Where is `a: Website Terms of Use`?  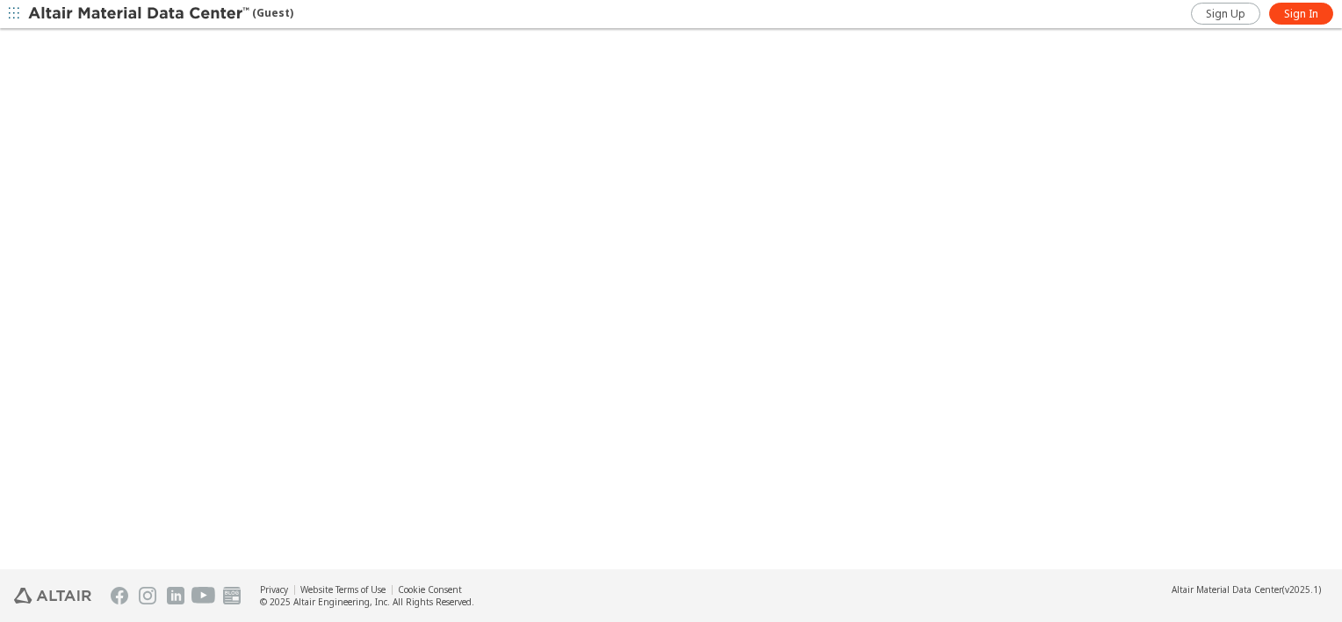 a: Website Terms of Use is located at coordinates (343, 589).